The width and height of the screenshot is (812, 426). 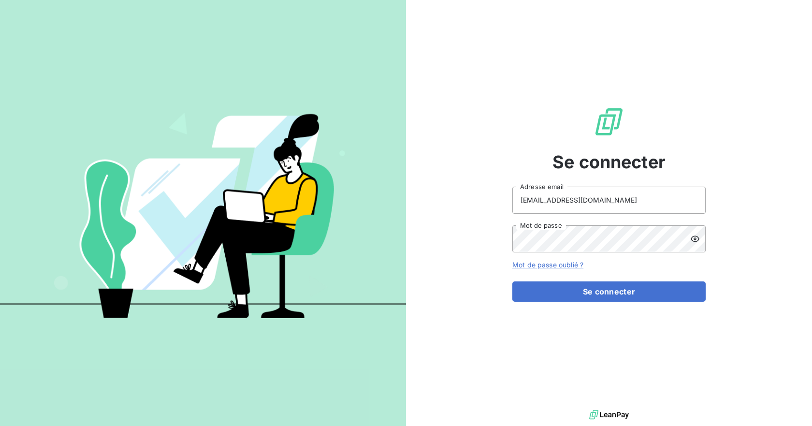 What do you see at coordinates (609, 200) in the screenshot?
I see `input: placeholder` at bounding box center [609, 200].